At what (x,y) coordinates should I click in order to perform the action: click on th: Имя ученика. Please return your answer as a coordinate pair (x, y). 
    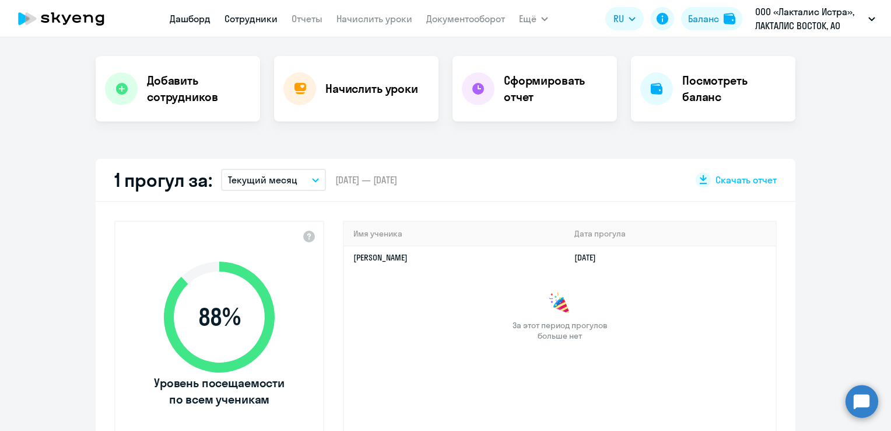
    Looking at the image, I should click on (454, 233).